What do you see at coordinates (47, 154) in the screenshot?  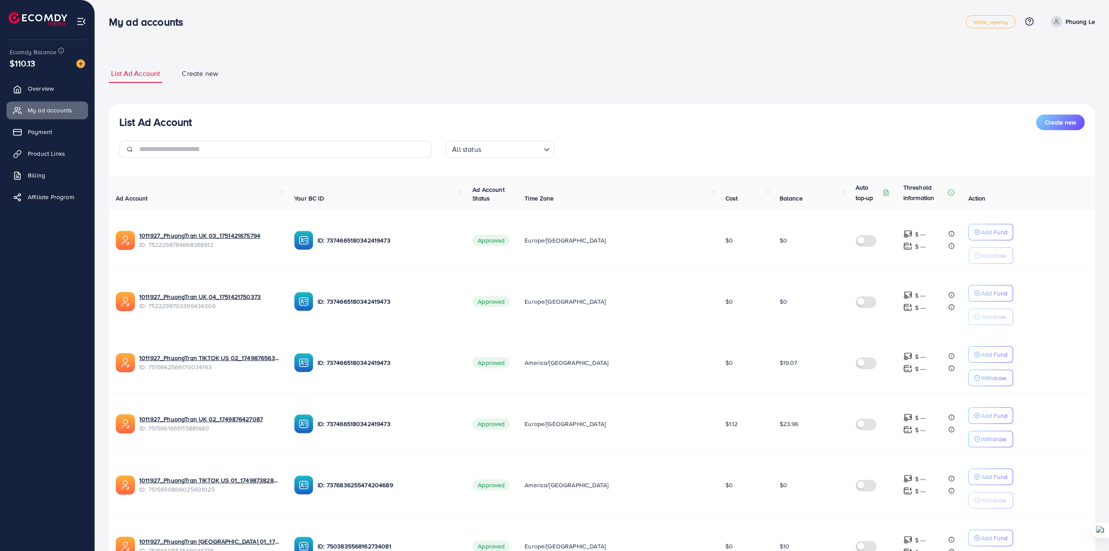 I see `a: Product Links` at bounding box center [47, 154].